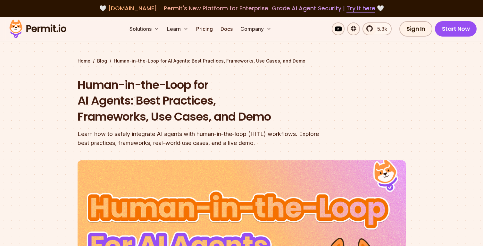 This screenshot has width=483, height=246. I want to click on img: Permit logo, so click(38, 29).